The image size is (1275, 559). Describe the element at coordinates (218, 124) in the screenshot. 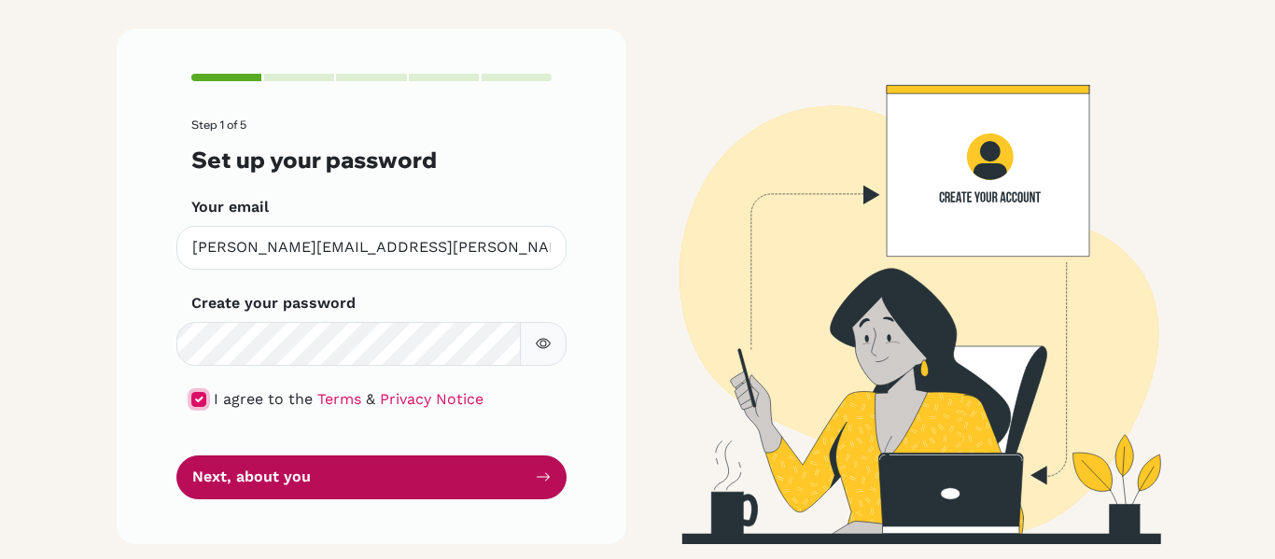

I see `span: Step 1 of 5` at that location.